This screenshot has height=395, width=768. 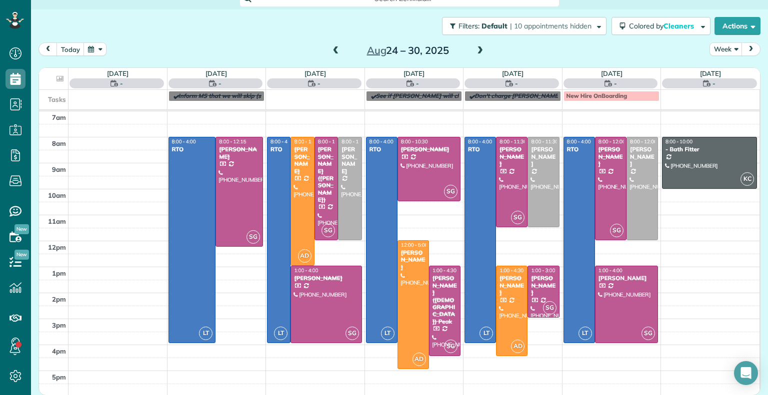 I want to click on span: 8:00 - 10:30, so click(x=414, y=141).